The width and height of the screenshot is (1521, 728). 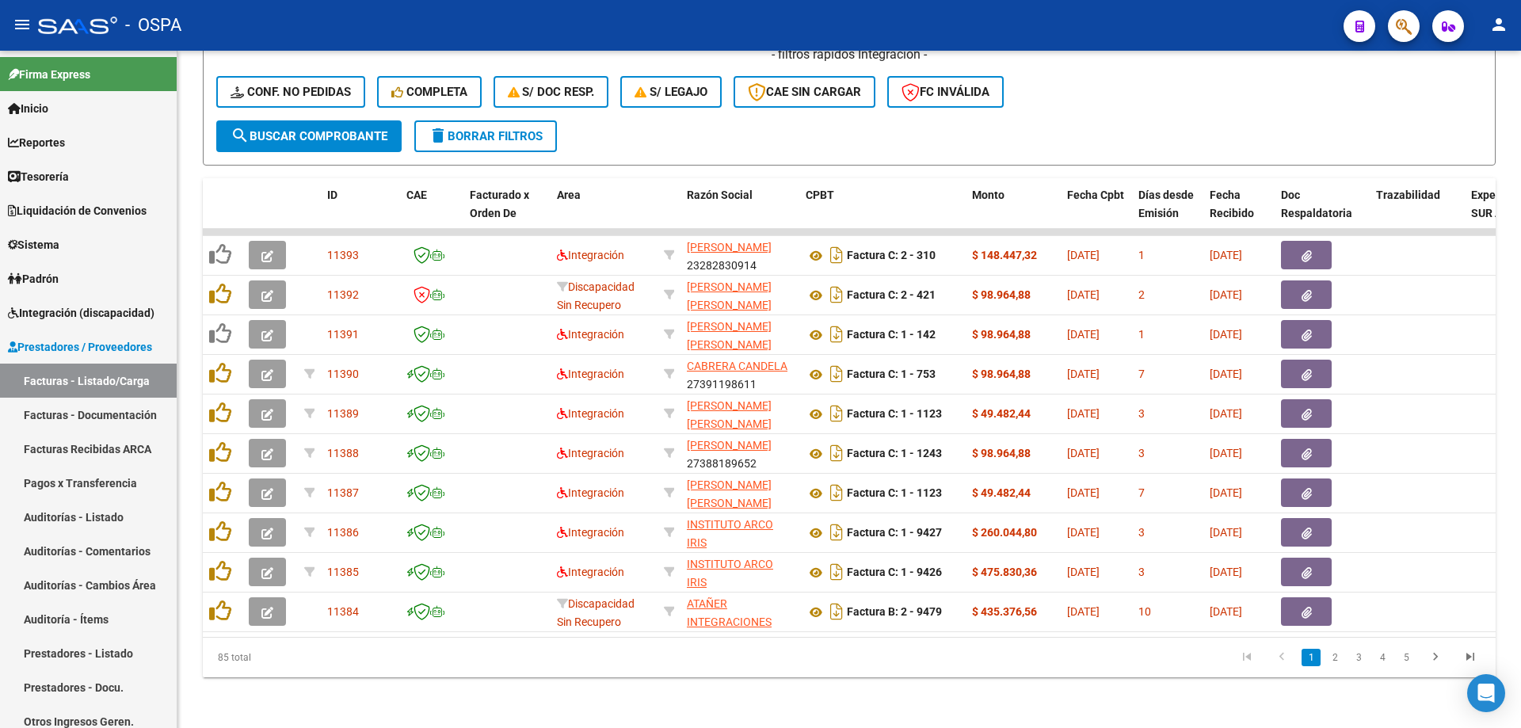 I want to click on span: Liquidación de Convenios, so click(x=77, y=211).